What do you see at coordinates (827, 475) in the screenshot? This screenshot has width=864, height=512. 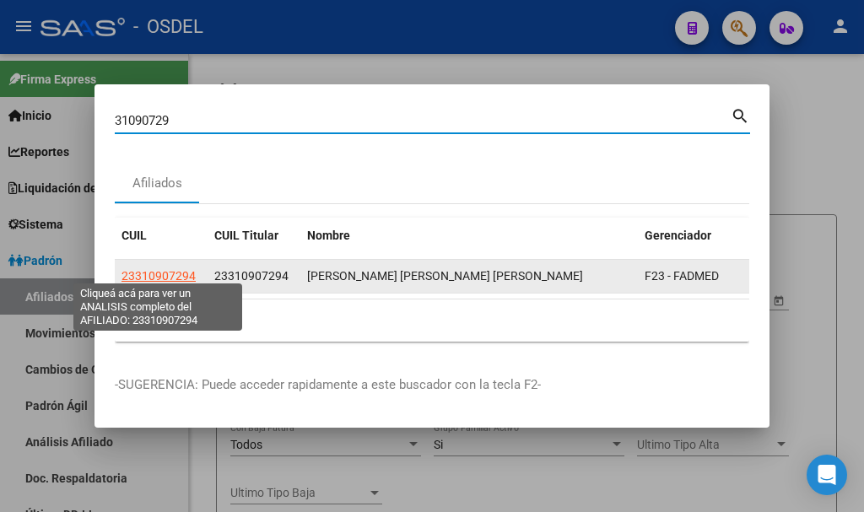 I see `div: Open Intercom Messenger` at bounding box center [827, 475].